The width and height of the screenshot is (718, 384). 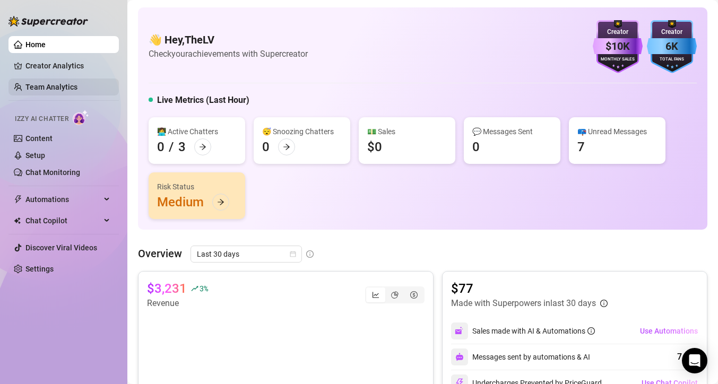 I want to click on article: $3,231, so click(x=167, y=289).